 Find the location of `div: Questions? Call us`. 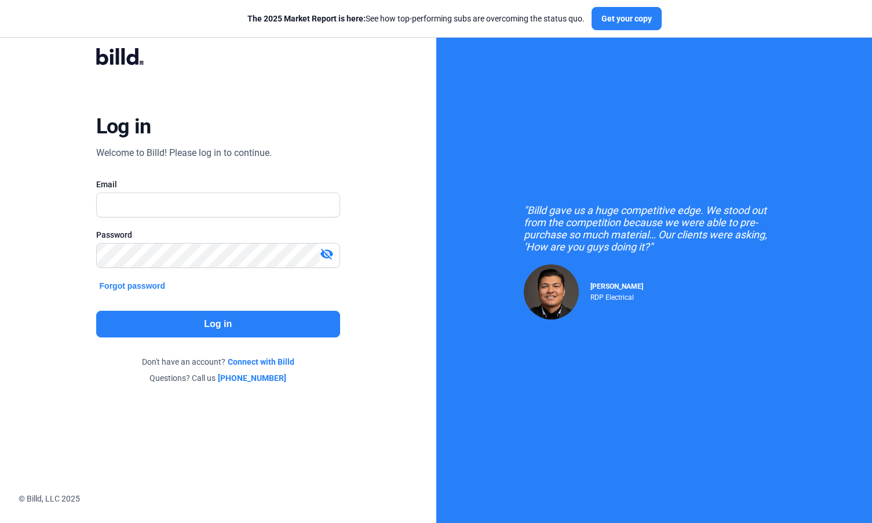

div: Questions? Call us is located at coordinates (218, 378).